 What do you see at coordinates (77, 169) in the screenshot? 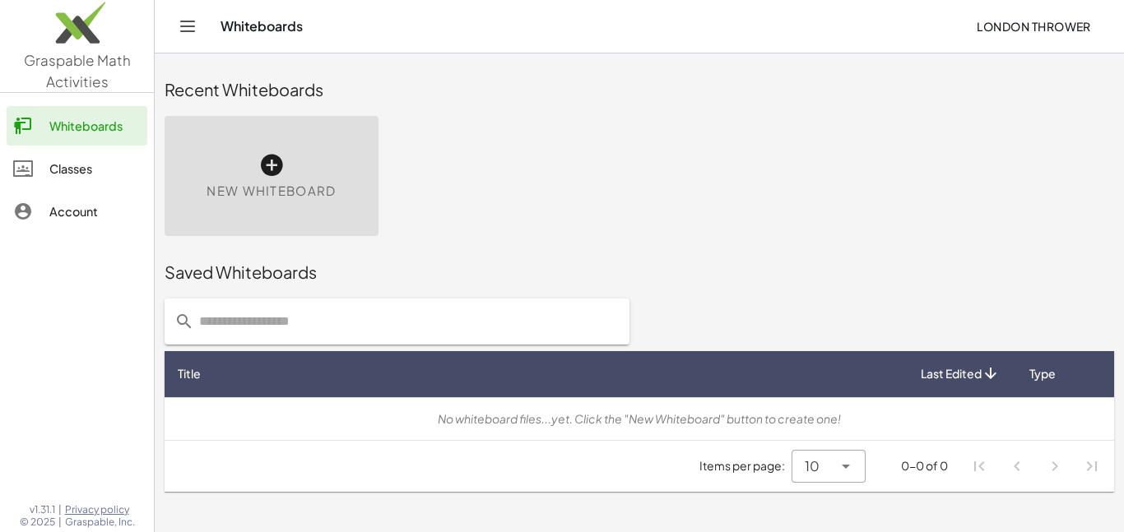
I see `a: Classes` at bounding box center [77, 169].